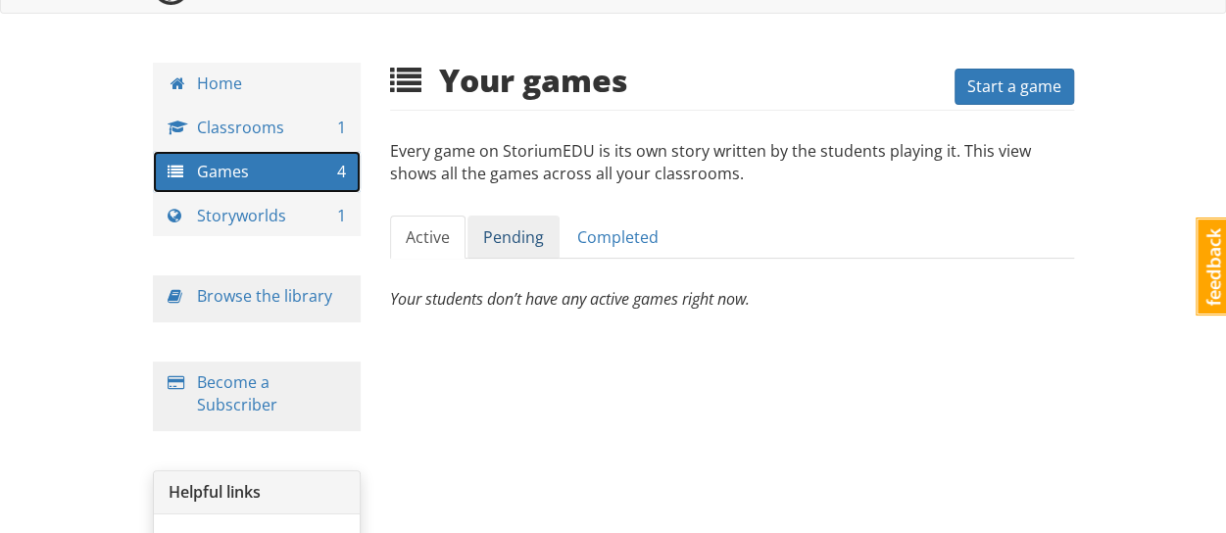  What do you see at coordinates (427, 237) in the screenshot?
I see `a: Active` at bounding box center [427, 237].